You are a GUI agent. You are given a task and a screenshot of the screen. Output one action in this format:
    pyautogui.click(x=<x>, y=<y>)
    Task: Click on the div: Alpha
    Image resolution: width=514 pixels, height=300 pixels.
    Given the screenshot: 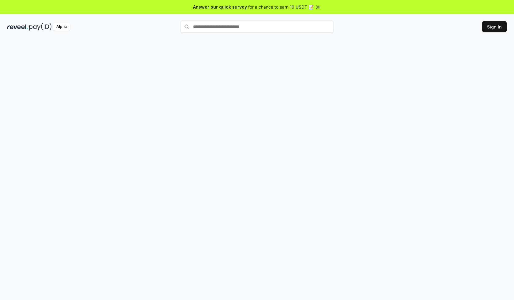 What is the action you would take?
    pyautogui.click(x=62, y=27)
    